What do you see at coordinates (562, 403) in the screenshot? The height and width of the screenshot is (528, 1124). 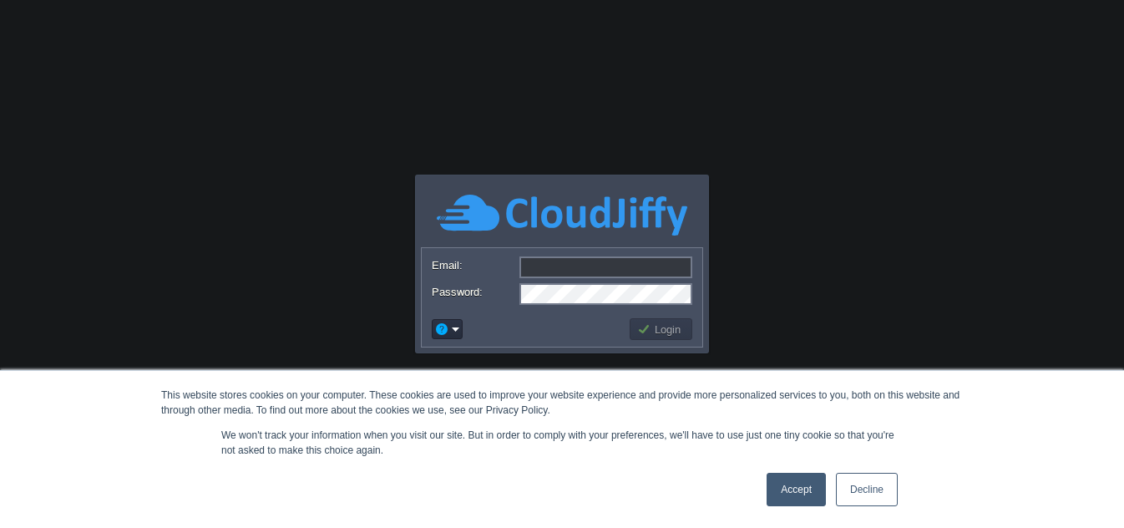 I see `div: This website stores cookies on your computer. These cookies are used to improve your website expe...` at bounding box center [562, 403].